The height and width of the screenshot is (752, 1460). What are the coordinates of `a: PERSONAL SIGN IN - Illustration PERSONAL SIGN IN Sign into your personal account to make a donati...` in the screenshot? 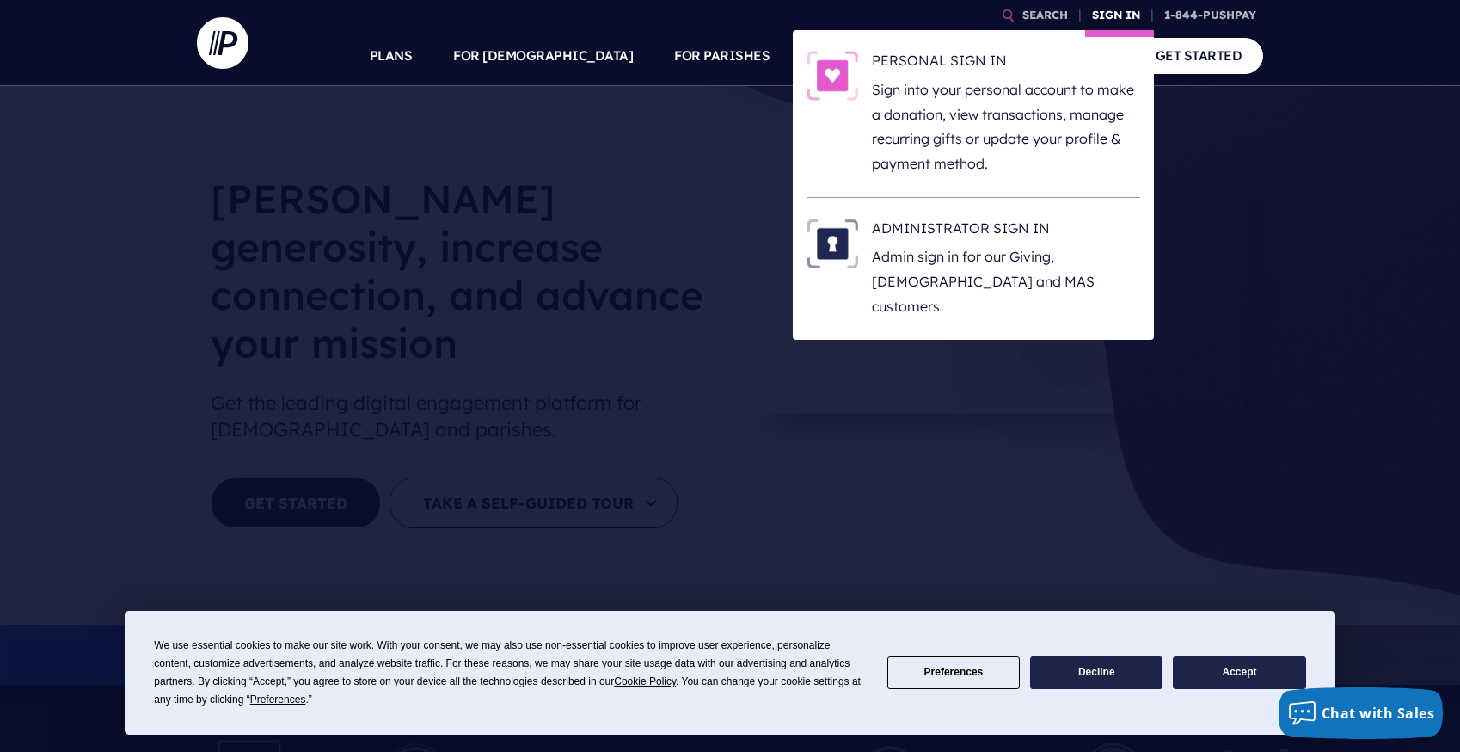 It's located at (973, 114).